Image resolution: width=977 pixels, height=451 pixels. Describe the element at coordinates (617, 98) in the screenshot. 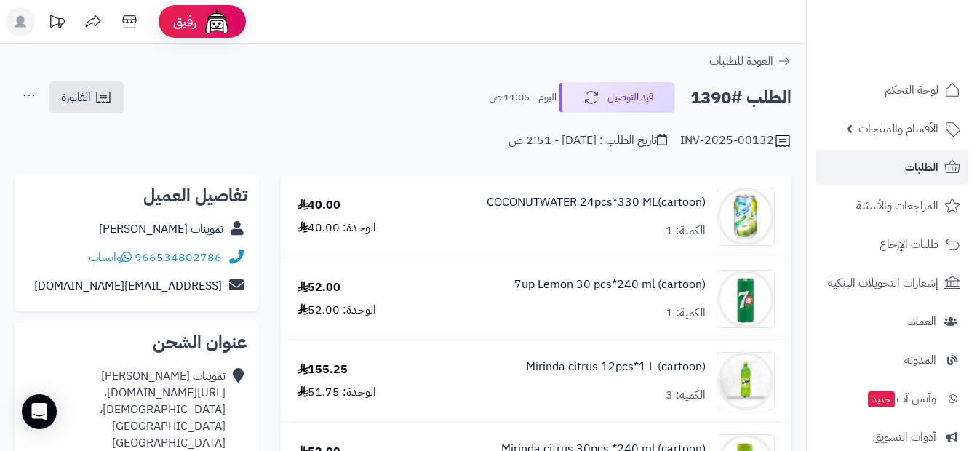

I see `button: قيد التوصيل` at that location.